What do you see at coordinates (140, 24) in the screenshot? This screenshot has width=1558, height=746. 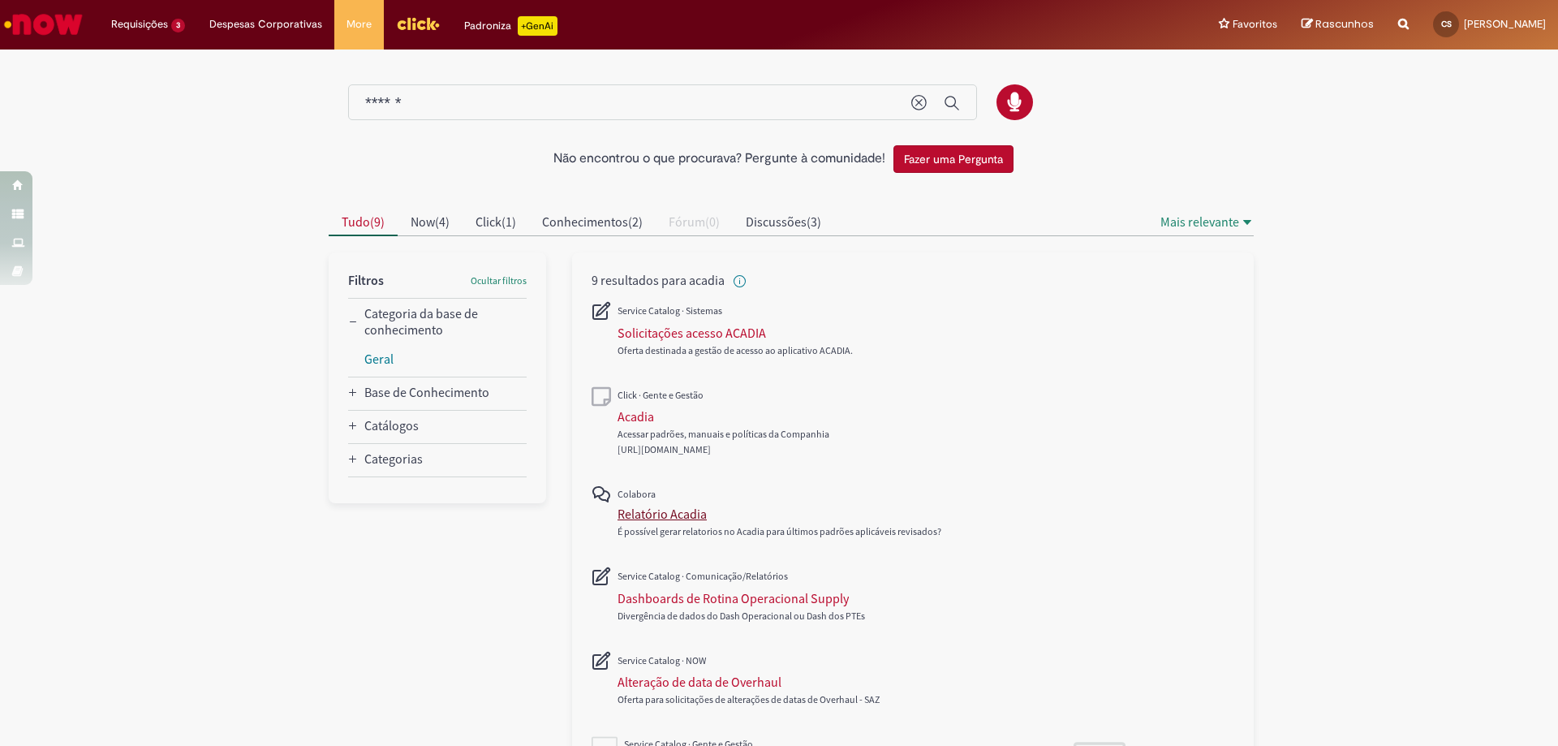 I see `span: Requisições` at bounding box center [140, 24].